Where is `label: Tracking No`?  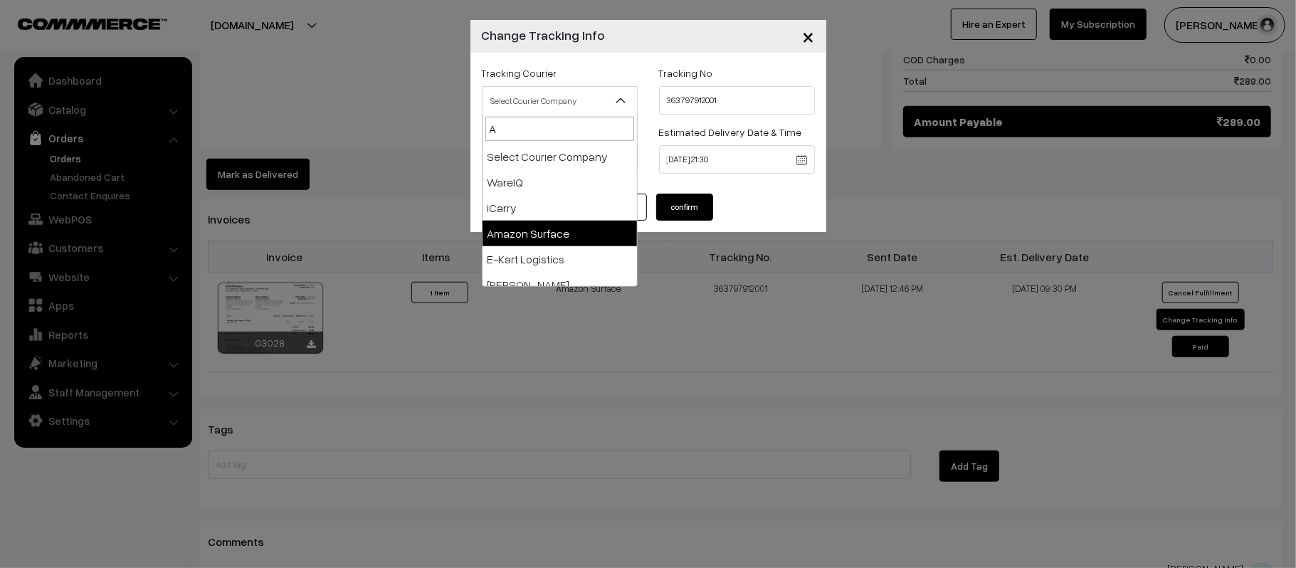 label: Tracking No is located at coordinates (686, 73).